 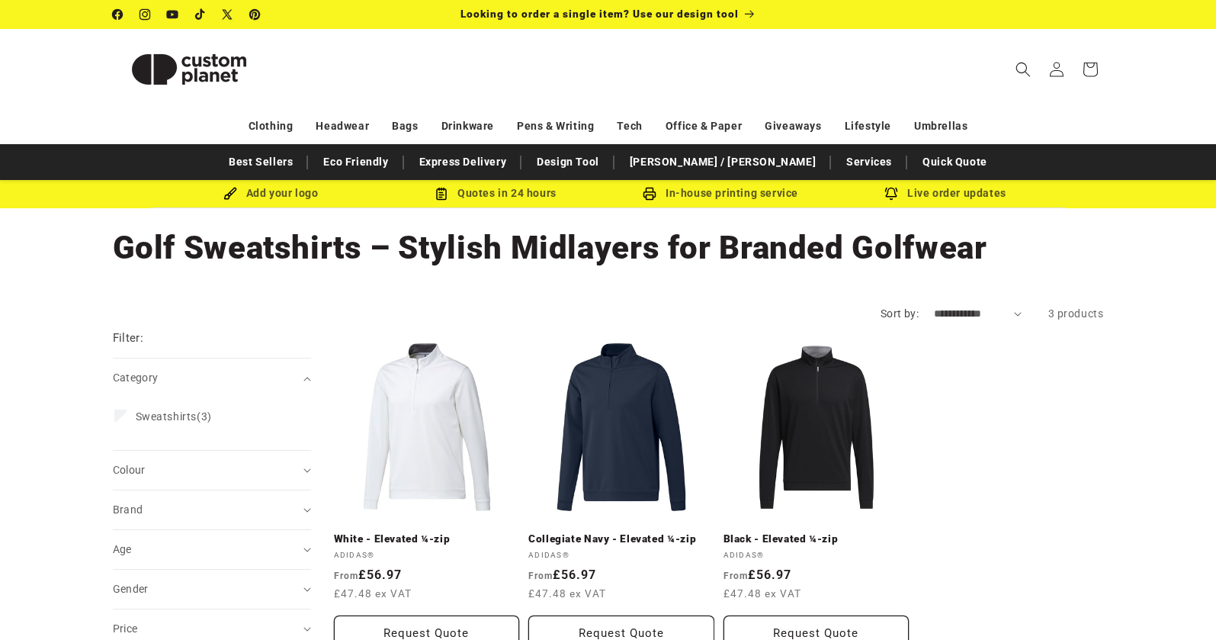 I want to click on h1: Golf Sweatshirts – Stylish Midlayers for Branded Golfwear, so click(x=608, y=248).